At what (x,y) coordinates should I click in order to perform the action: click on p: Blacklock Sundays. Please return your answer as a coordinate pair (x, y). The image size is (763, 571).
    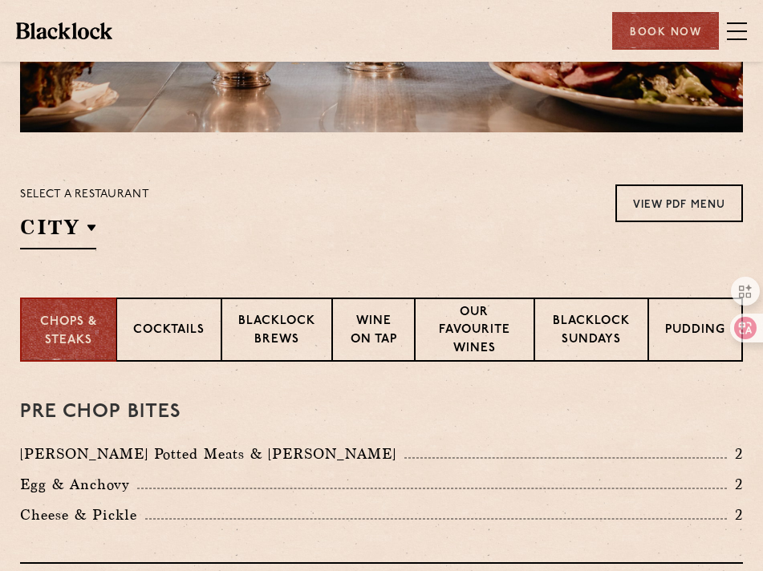
    Looking at the image, I should click on (591, 331).